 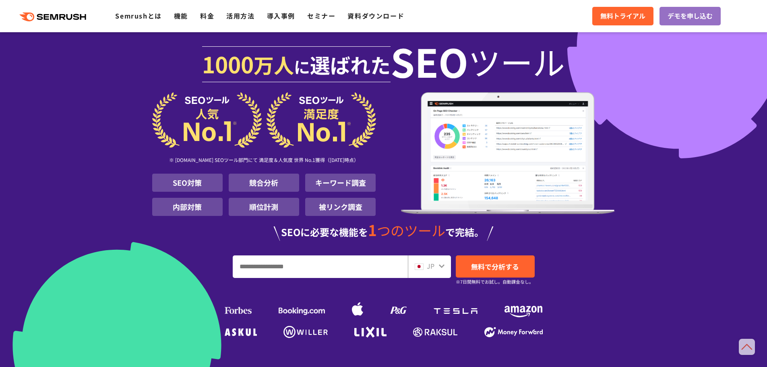 I want to click on li: 内部対策, so click(x=187, y=207).